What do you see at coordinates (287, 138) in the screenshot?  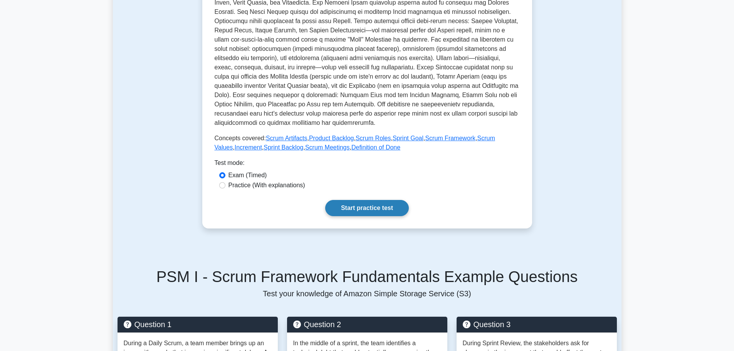 I see `a: Scrum Artifacts` at bounding box center [287, 138].